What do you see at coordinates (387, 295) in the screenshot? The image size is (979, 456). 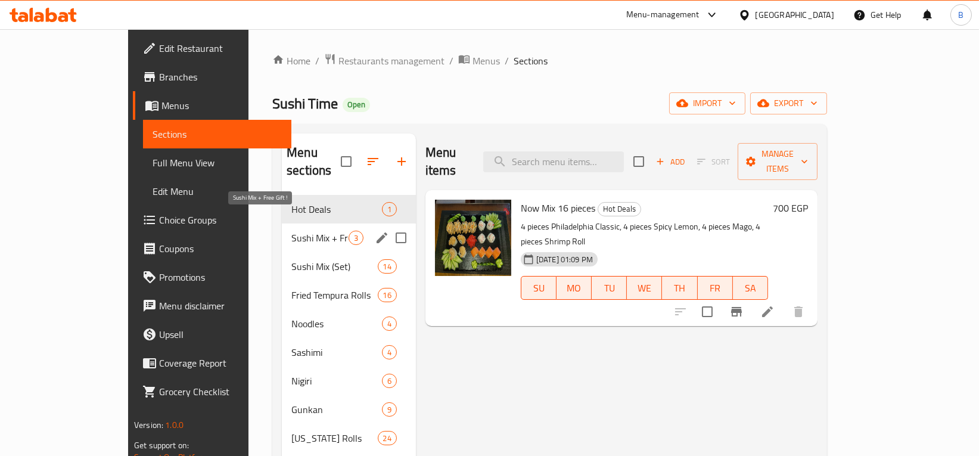 I see `span: 16` at bounding box center [387, 295].